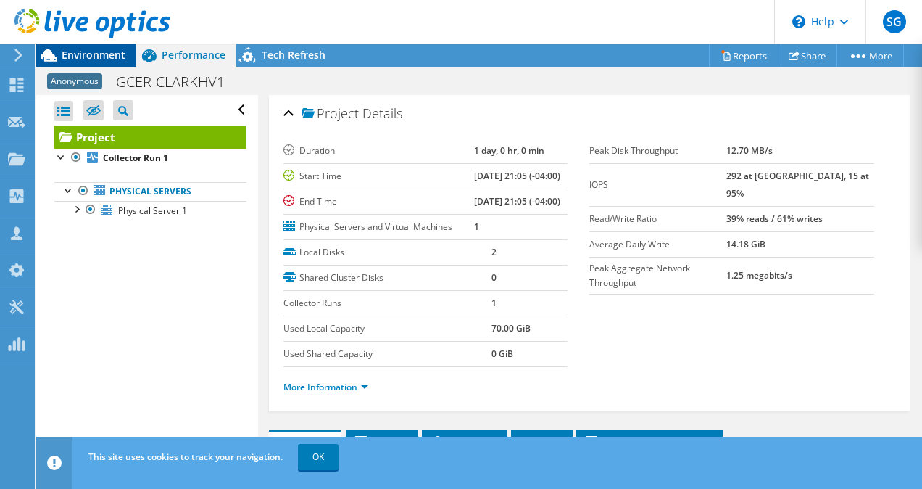 This screenshot has height=489, width=922. I want to click on span: Installed Applications, so click(650, 441).